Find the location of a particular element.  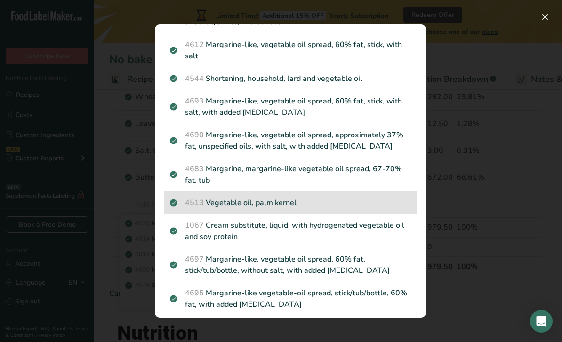

div: Open Intercom Messenger is located at coordinates (542, 322).